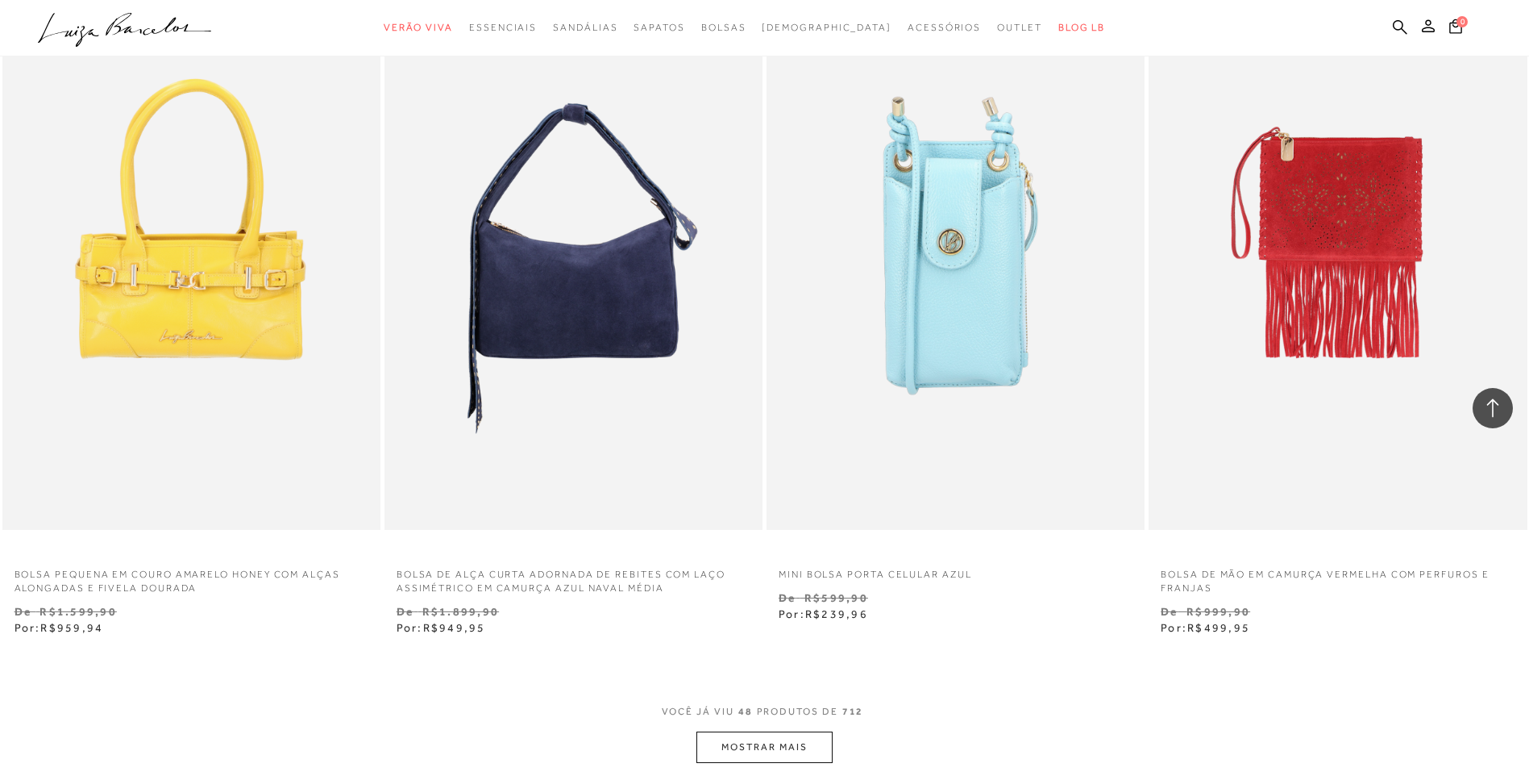 The width and height of the screenshot is (1529, 776). What do you see at coordinates (1463, 22) in the screenshot?
I see `span: 0` at bounding box center [1463, 22].